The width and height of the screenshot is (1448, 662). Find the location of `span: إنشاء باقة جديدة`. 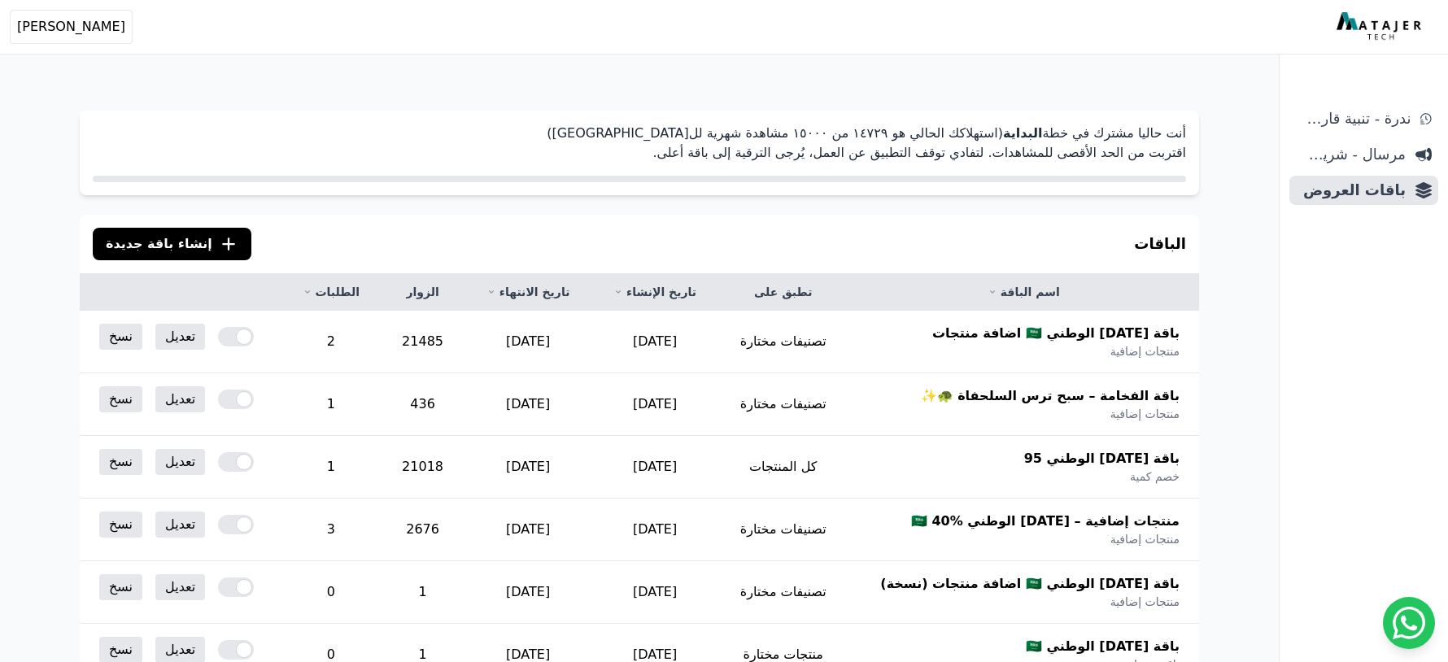

span: إنشاء باقة جديدة is located at coordinates (159, 244).